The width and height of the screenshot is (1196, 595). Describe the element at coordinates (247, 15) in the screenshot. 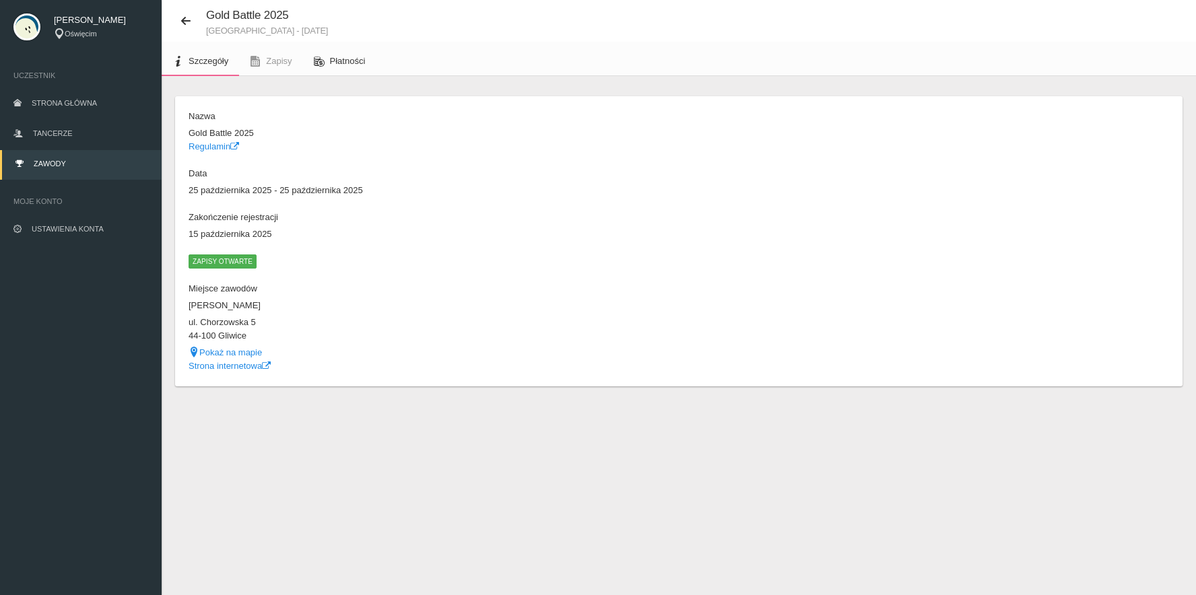

I see `span: Gold Battle 2025` at that location.